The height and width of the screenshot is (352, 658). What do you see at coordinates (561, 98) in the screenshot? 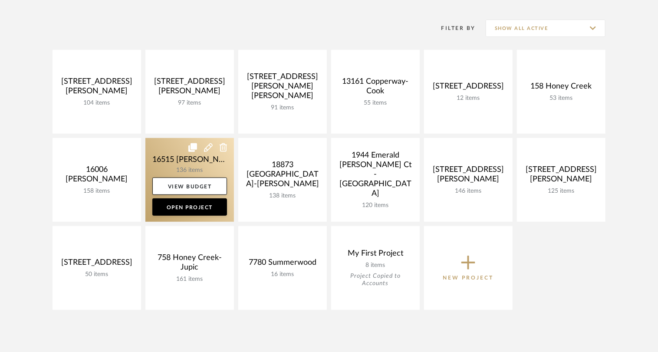
I see `div: 53 items` at bounding box center [561, 98].